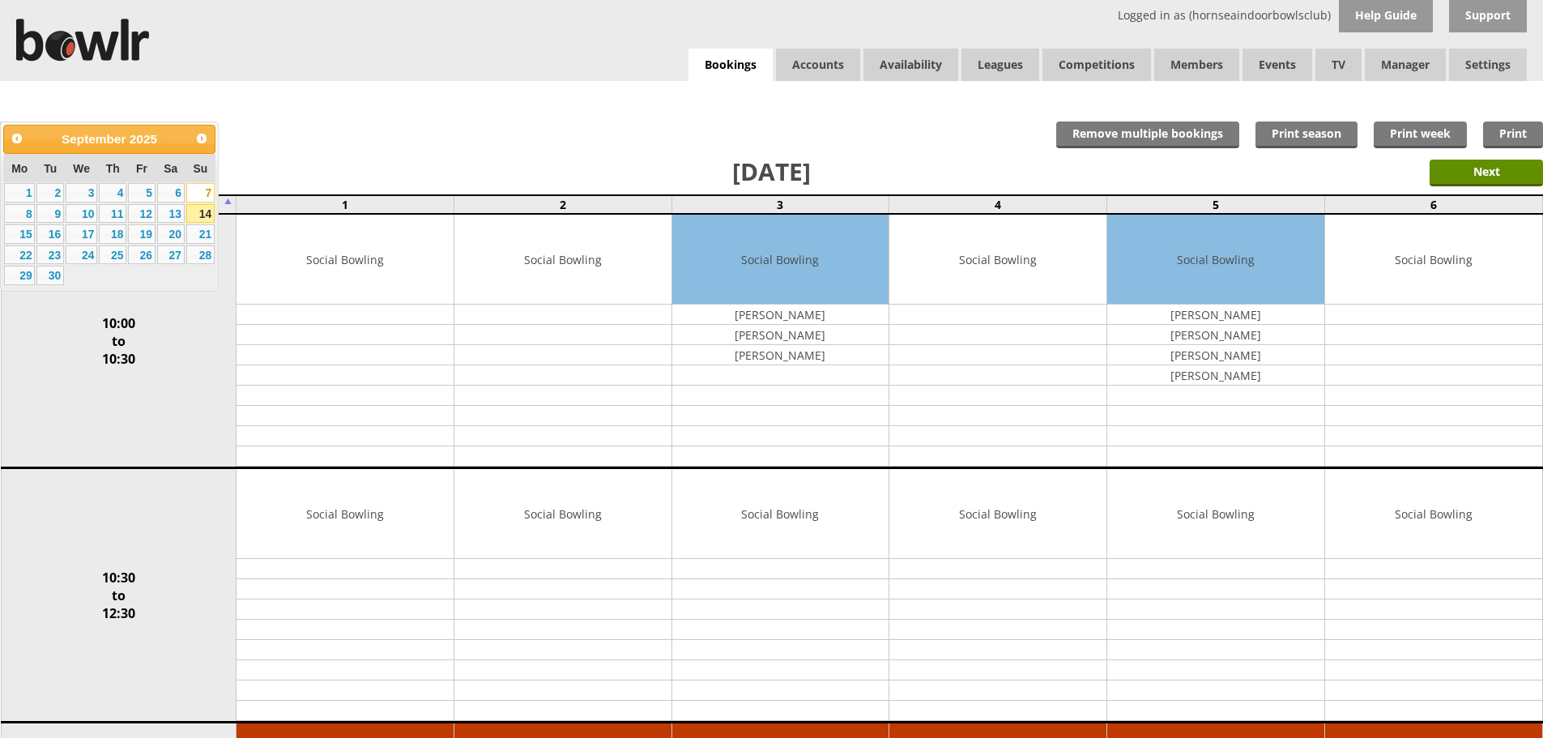 Image resolution: width=1543 pixels, height=738 pixels. Describe the element at coordinates (94, 139) in the screenshot. I see `span: September` at that location.